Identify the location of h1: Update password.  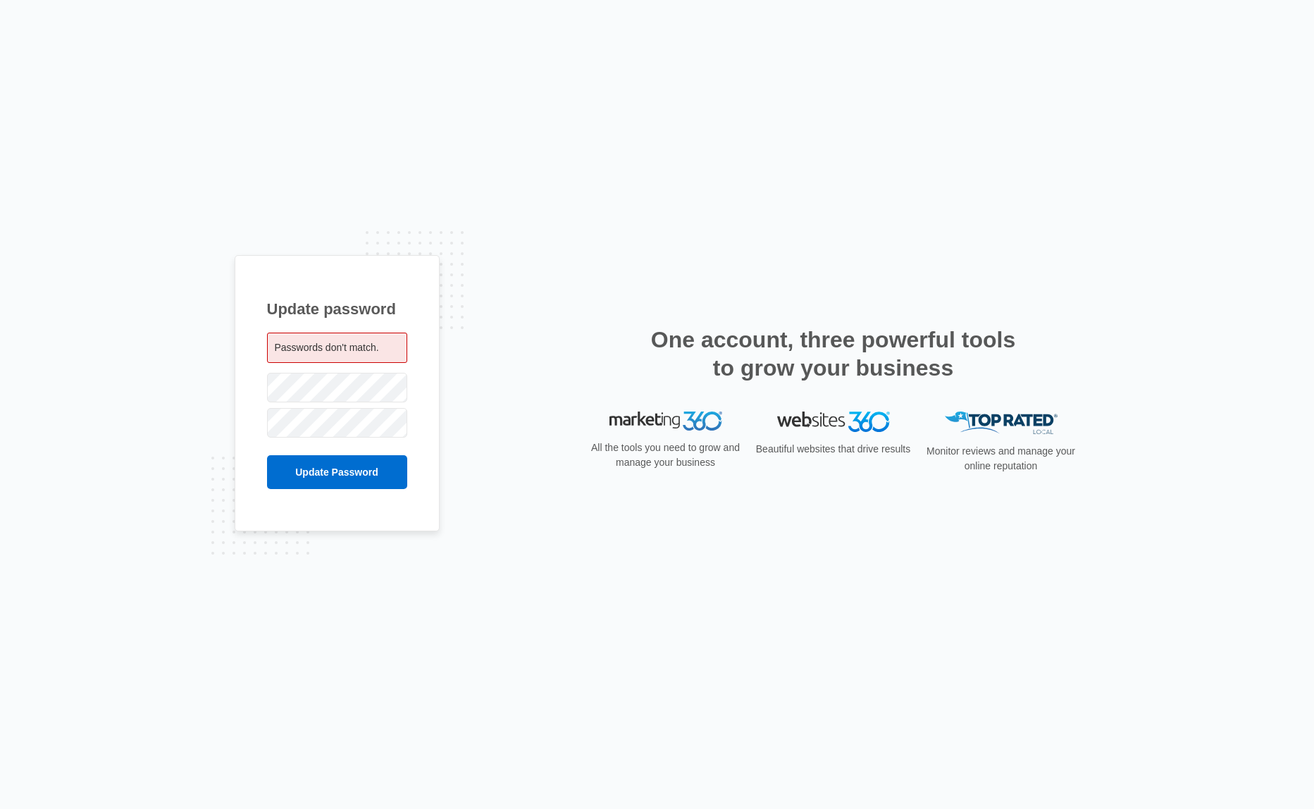
(337, 309).